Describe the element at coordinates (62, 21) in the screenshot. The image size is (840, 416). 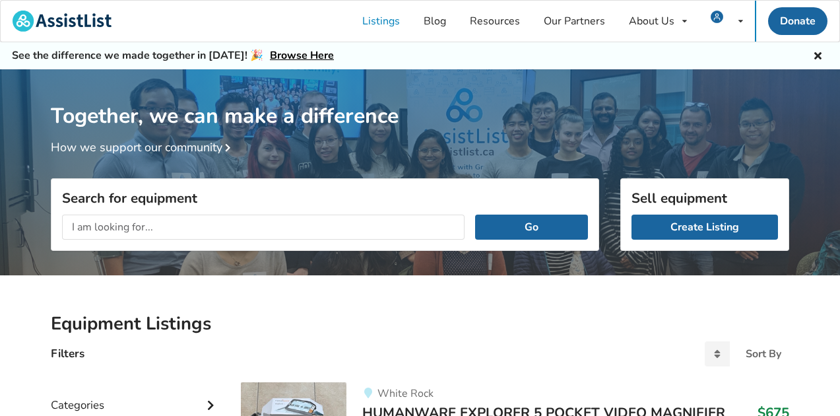
I see `img: assistlist-logo` at that location.